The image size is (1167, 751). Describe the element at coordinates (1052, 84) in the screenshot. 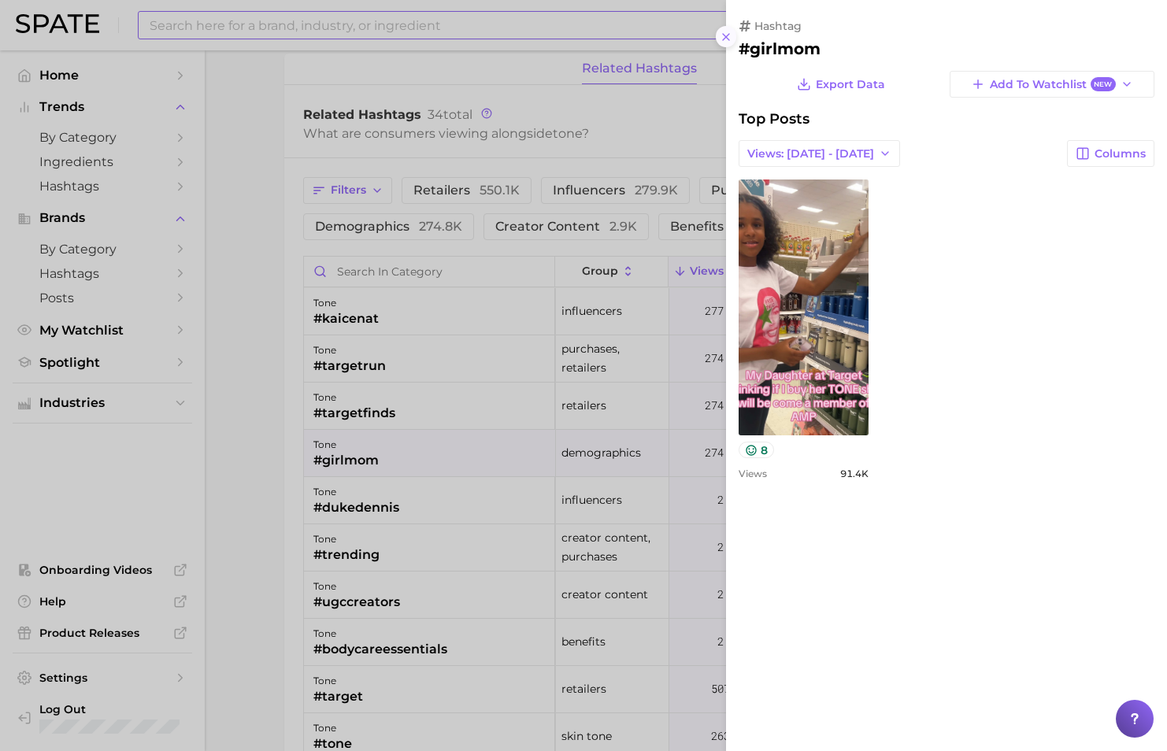

I see `button: Add to WatchlistNew` at that location.